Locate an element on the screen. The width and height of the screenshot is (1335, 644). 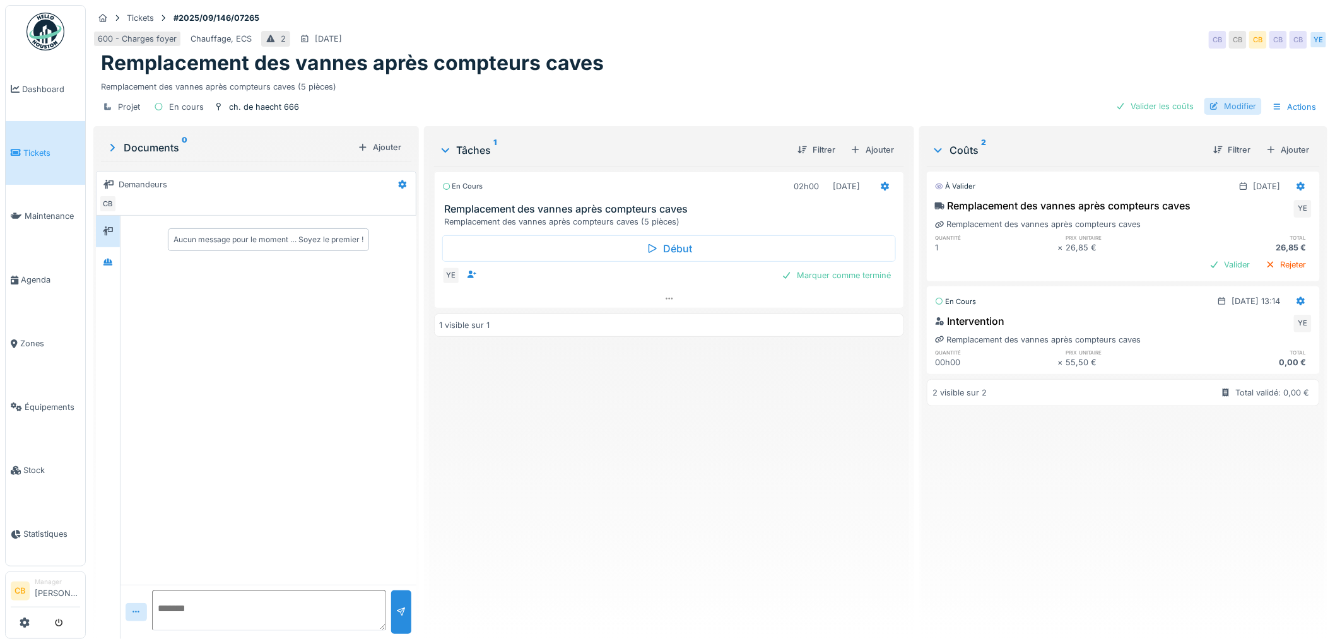
li: CB is located at coordinates (20, 591).